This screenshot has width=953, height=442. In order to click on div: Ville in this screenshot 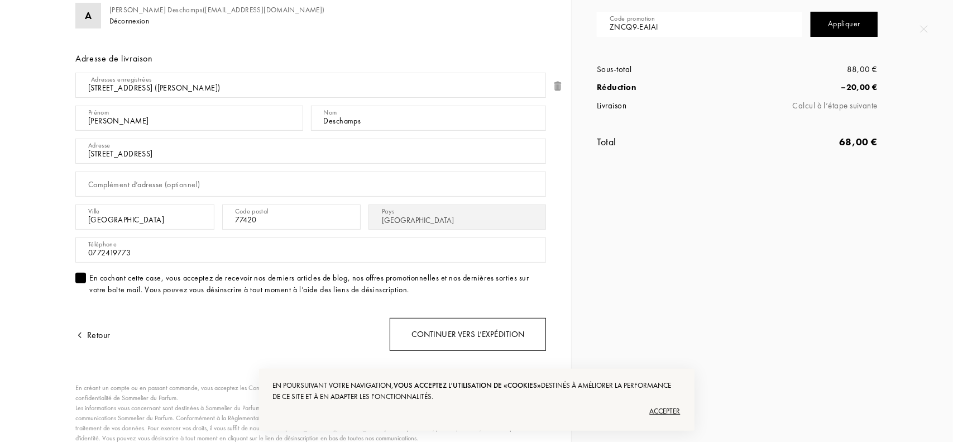, I will do `click(94, 211)`.